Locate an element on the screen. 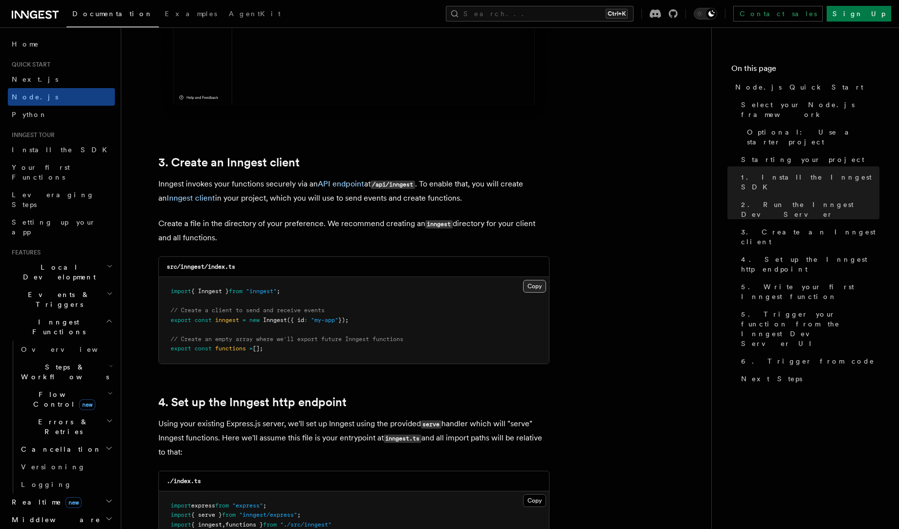 This screenshot has width=899, height=529. span: { Inngest } is located at coordinates (210, 291).